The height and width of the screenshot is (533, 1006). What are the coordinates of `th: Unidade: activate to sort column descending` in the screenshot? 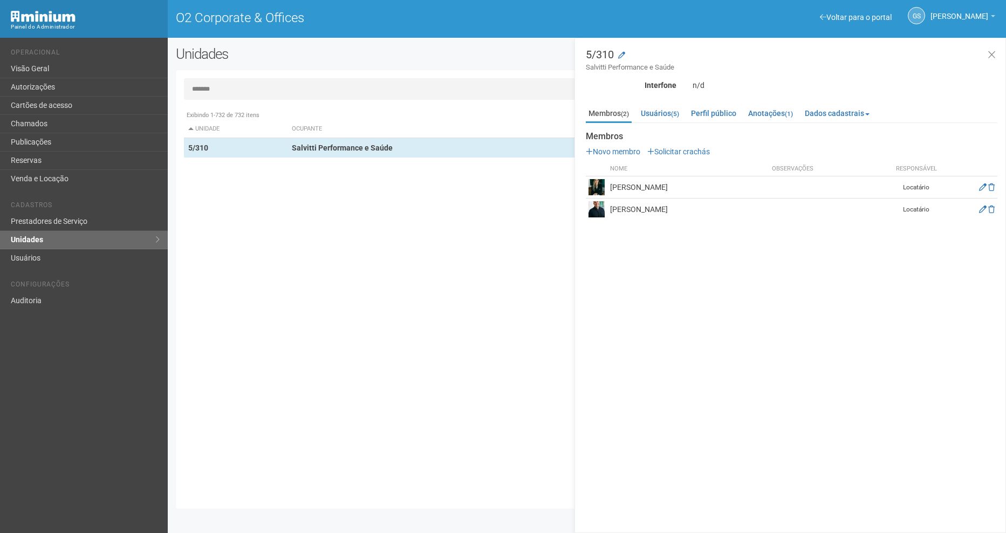 It's located at (236, 129).